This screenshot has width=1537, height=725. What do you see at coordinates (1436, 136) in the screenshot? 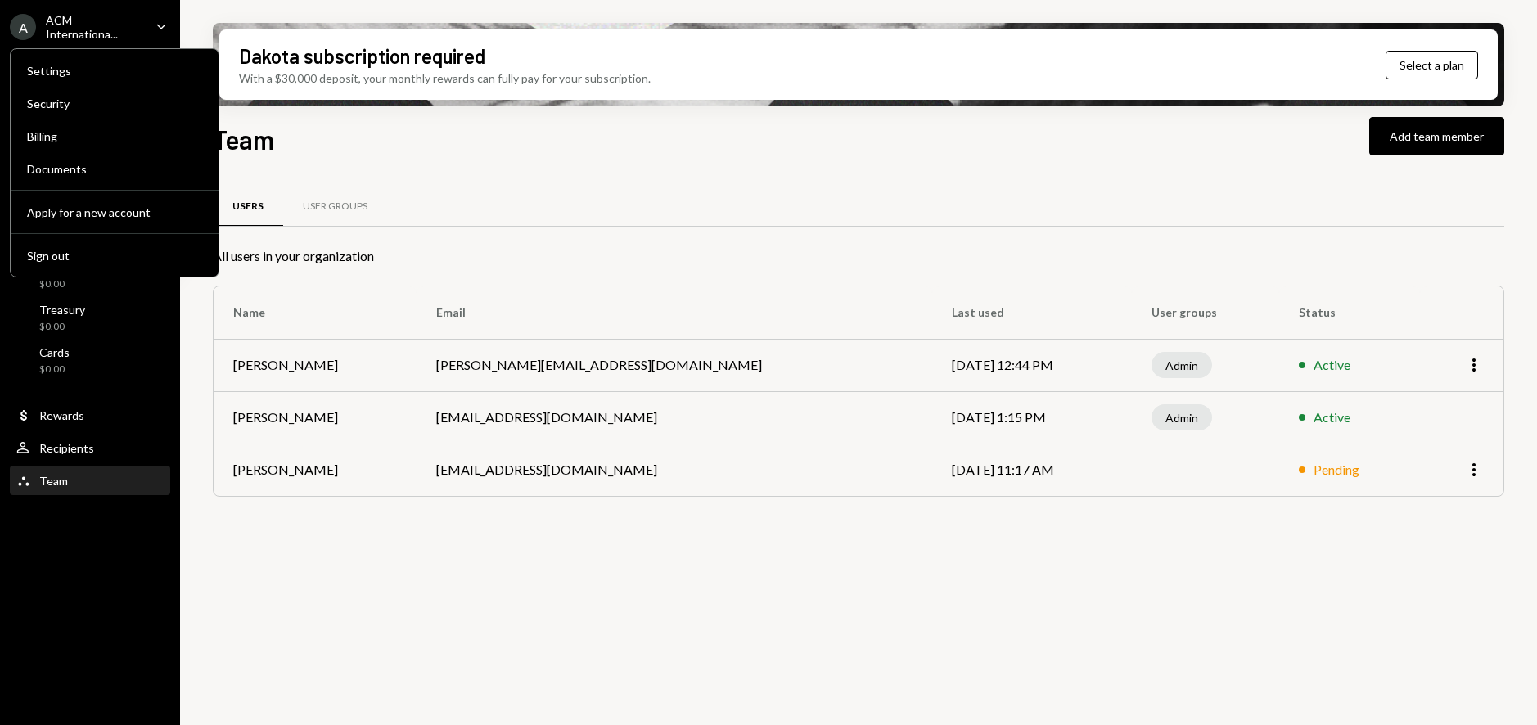
I see `button: Add team member` at bounding box center [1436, 136].